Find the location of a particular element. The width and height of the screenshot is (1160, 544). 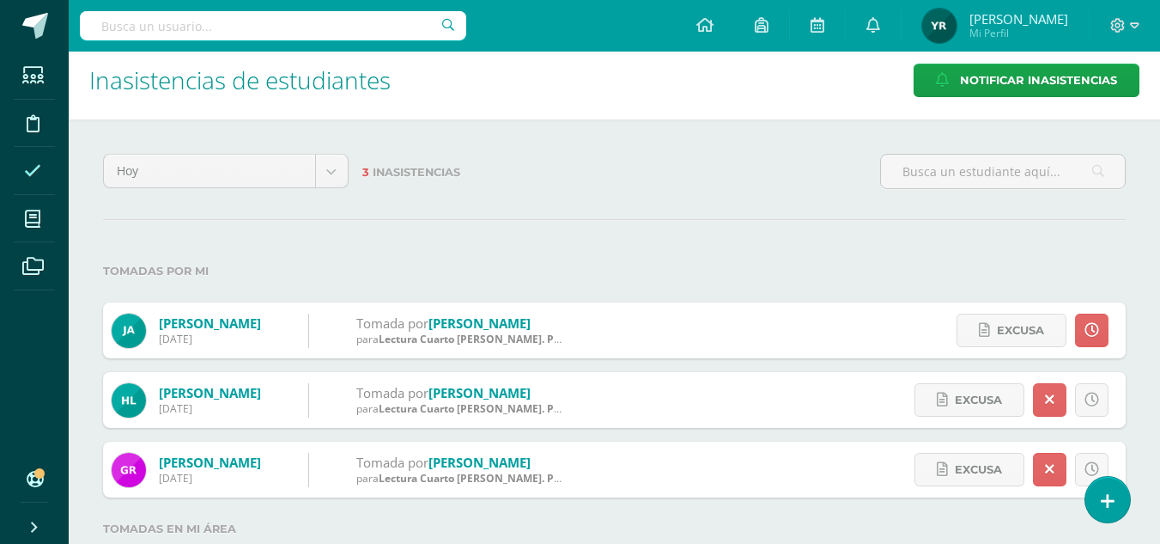

img: 60454a5f6a634dff6ad2343ffd719e32.png is located at coordinates (129, 400).